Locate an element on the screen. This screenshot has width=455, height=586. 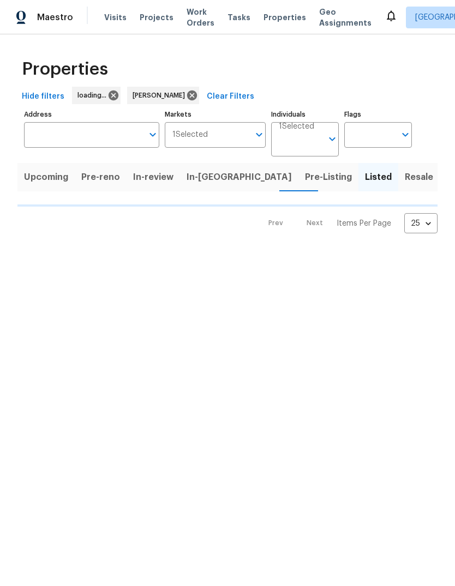
span: Maestro is located at coordinates (55, 17).